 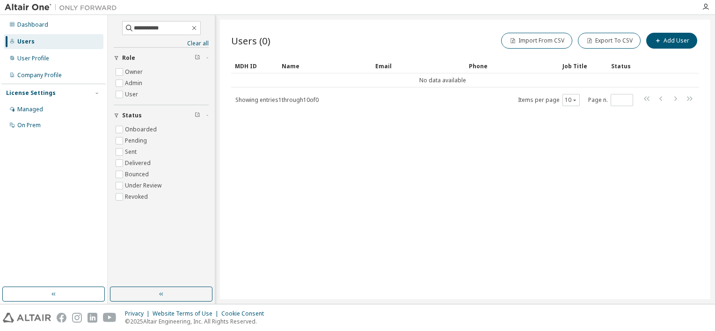 I want to click on span: Status, so click(x=132, y=116).